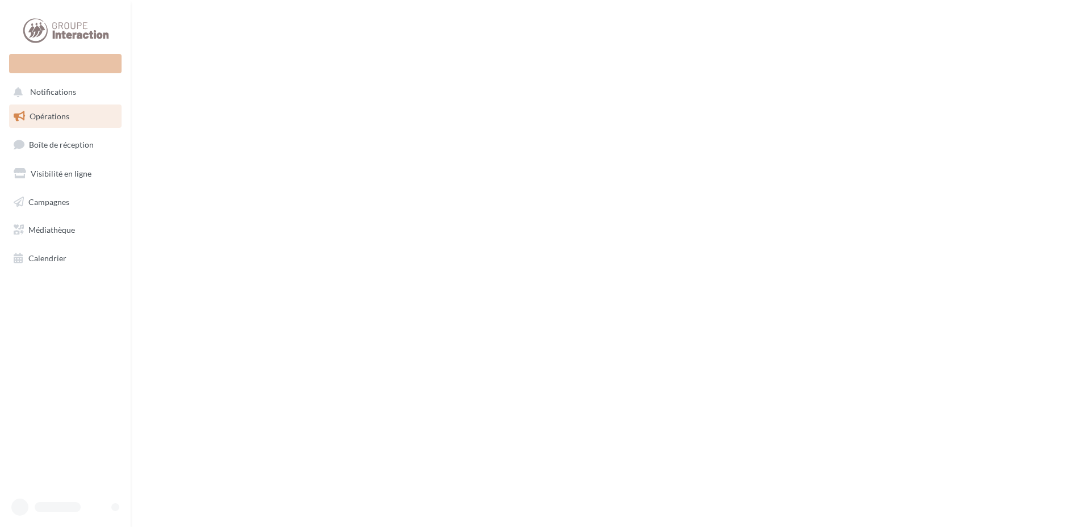  Describe the element at coordinates (53, 92) in the screenshot. I see `span: Notifications` at that location.